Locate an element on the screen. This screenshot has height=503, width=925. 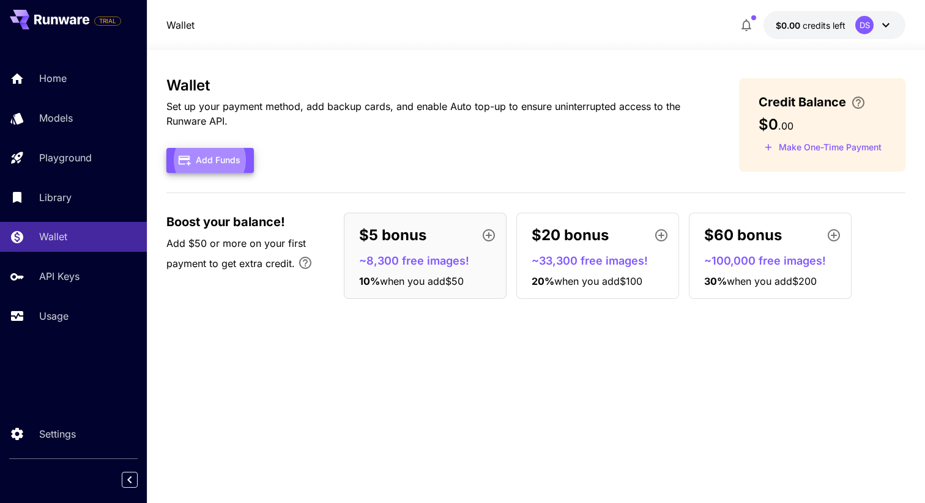
p: Playground is located at coordinates (65, 158).